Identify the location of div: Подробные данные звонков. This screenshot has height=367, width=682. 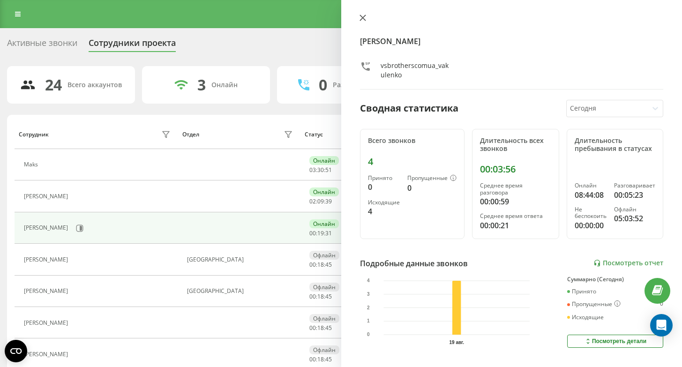
(414, 263).